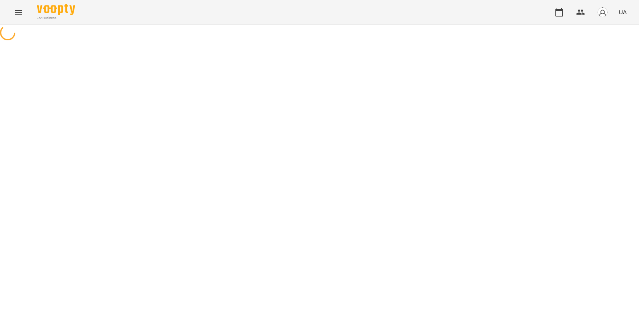 This screenshot has height=323, width=639. What do you see at coordinates (56, 18) in the screenshot?
I see `span: For Business` at bounding box center [56, 18].